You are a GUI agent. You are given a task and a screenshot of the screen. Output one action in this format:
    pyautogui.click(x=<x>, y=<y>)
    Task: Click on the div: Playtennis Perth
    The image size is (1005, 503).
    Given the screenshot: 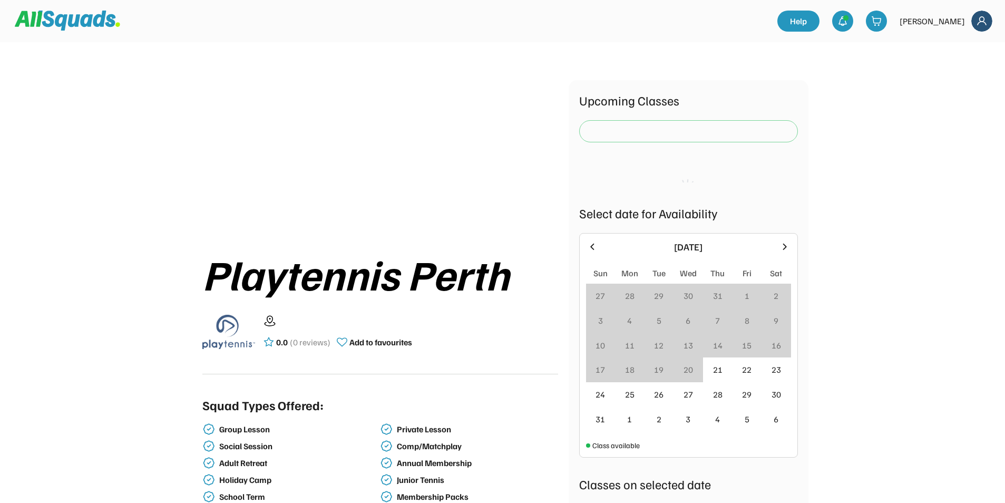 What is the action you would take?
    pyautogui.click(x=380, y=273)
    